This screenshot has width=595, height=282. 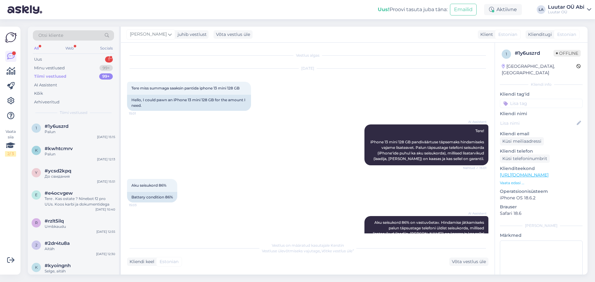 What do you see at coordinates (141, 262) in the screenshot?
I see `div: Kliendi keel` at bounding box center [141, 262].